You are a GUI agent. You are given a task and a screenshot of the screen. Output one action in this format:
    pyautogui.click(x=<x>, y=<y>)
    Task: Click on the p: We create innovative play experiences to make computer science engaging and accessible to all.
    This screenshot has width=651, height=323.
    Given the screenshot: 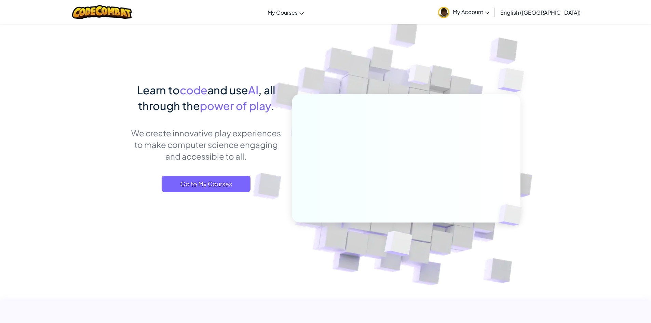 What is the action you would take?
    pyautogui.click(x=206, y=145)
    